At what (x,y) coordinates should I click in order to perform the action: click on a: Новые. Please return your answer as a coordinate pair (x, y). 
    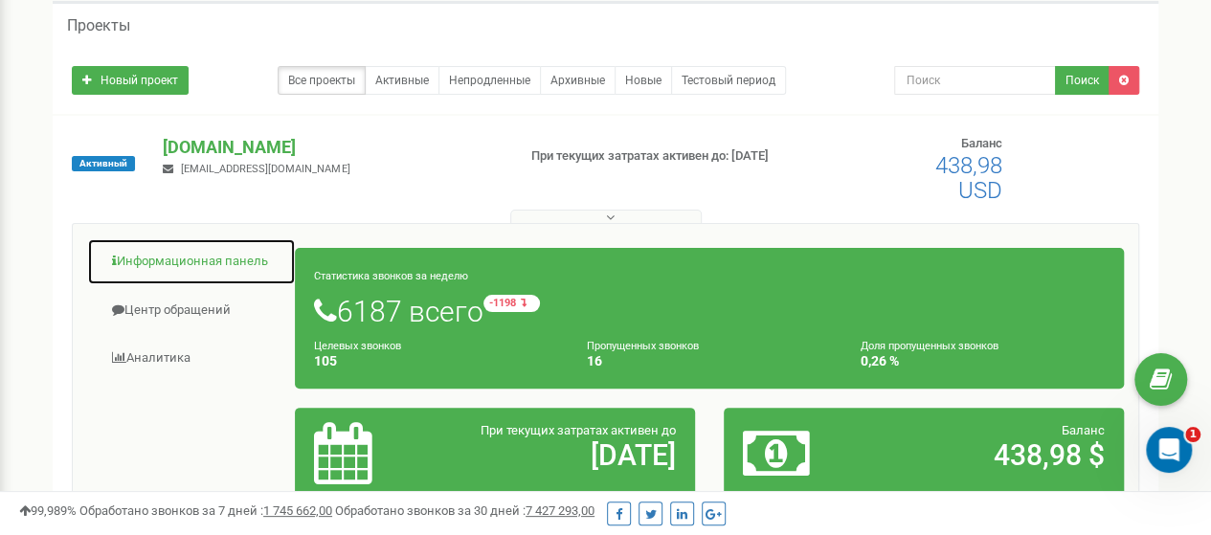
    Looking at the image, I should click on (644, 80).